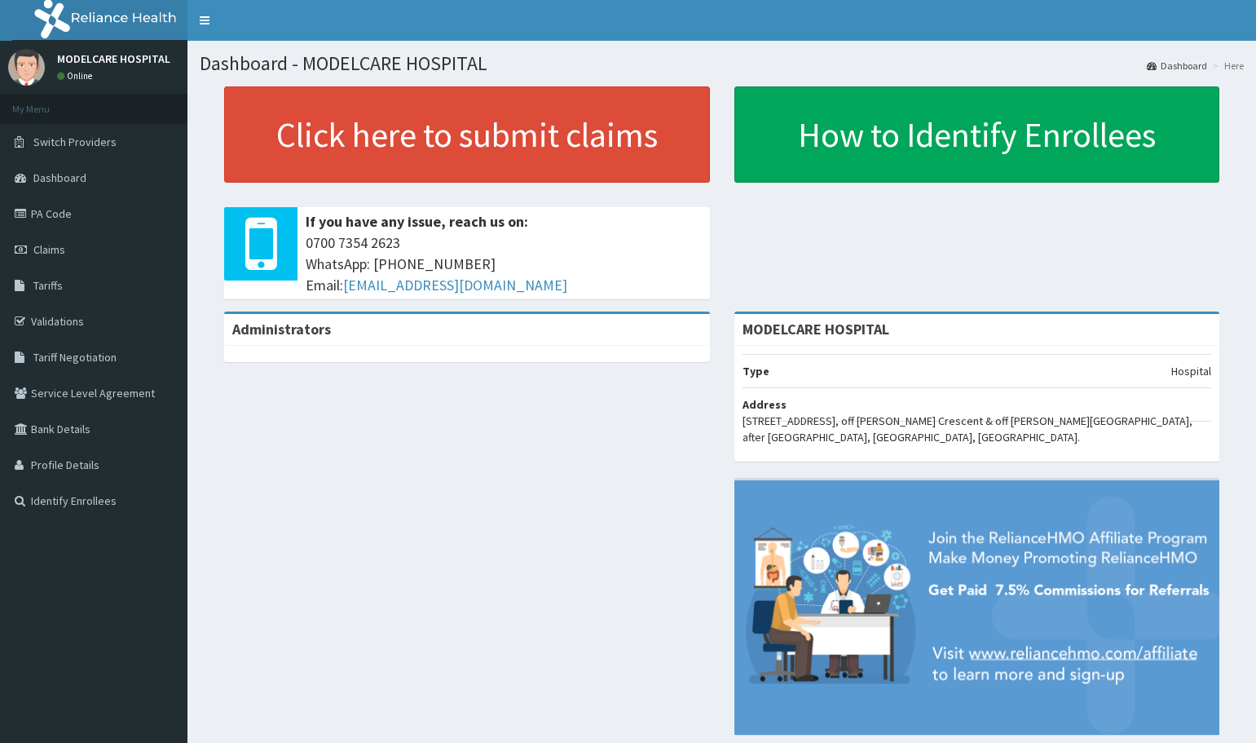  Describe the element at coordinates (977, 607) in the screenshot. I see `img: provider-team-banner.png` at that location.